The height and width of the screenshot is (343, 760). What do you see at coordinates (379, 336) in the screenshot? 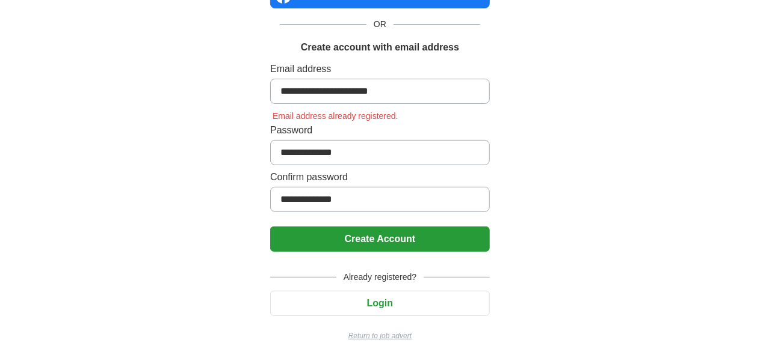
I see `p: Return to job advert` at bounding box center [379, 336].